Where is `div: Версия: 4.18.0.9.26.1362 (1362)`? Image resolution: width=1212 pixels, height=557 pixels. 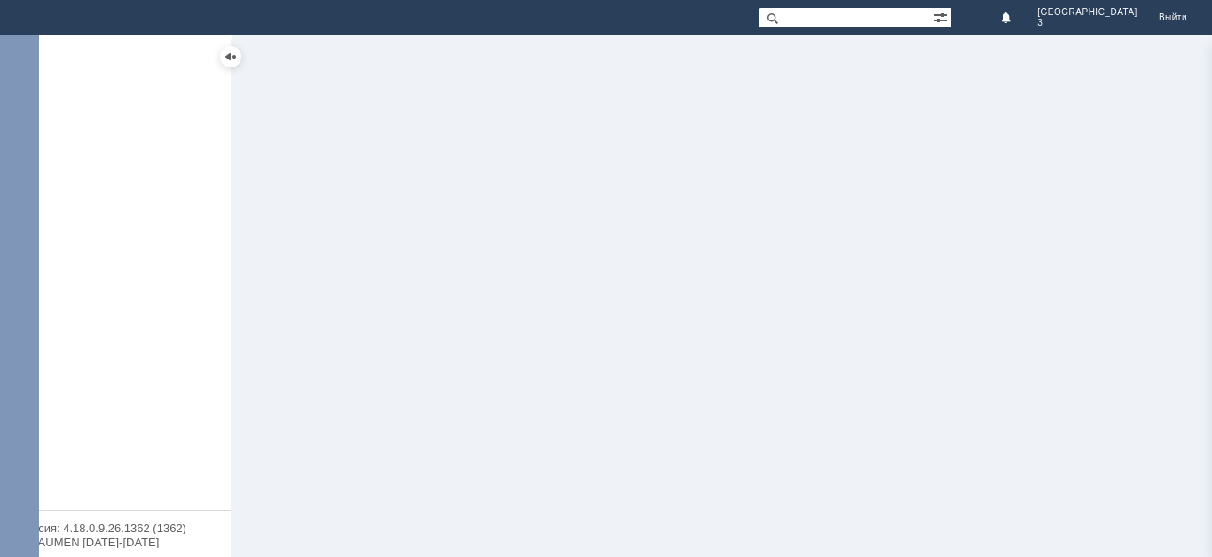
div: Версия: 4.18.0.9.26.1362 (1362) is located at coordinates (115, 528).